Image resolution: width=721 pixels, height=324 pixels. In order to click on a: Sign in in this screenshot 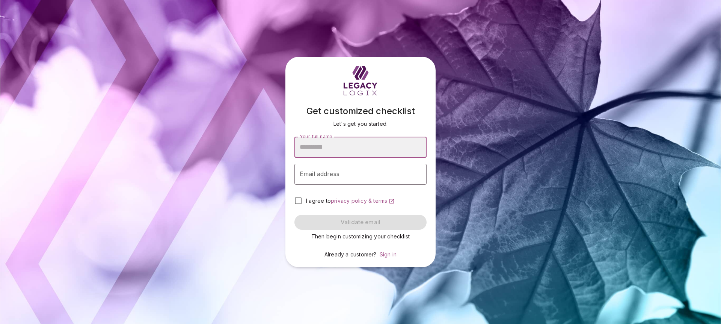, I will do `click(388, 254)`.